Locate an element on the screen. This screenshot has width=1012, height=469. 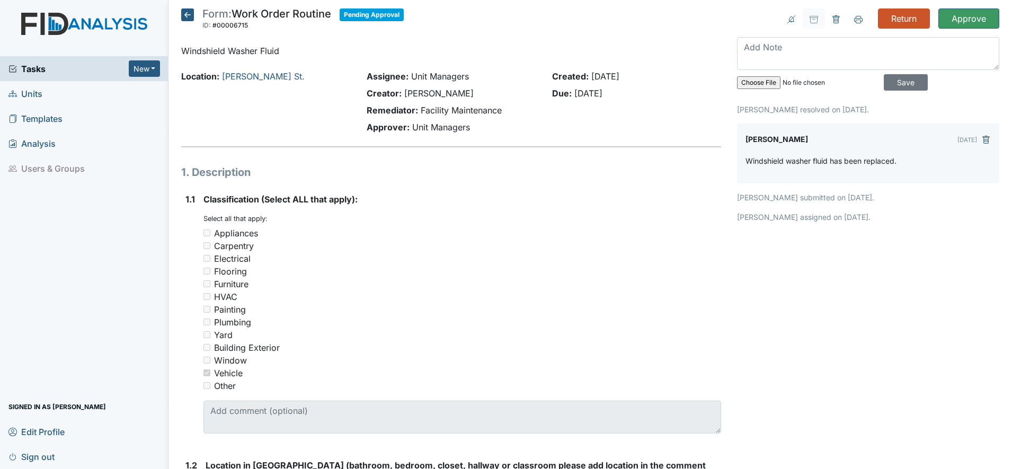
h1: 1. Description is located at coordinates (451, 172).